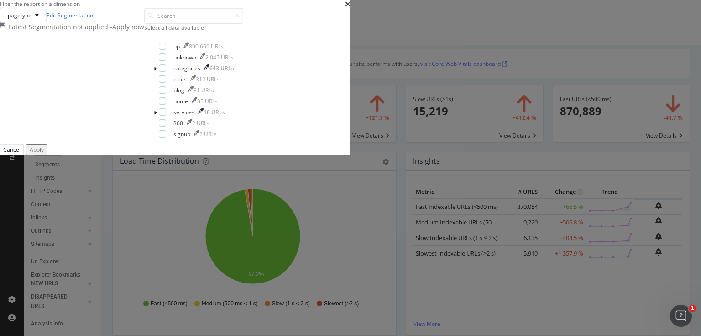  Describe the element at coordinates (70, 15) in the screenshot. I see `a: Edit Segmentation` at that location.